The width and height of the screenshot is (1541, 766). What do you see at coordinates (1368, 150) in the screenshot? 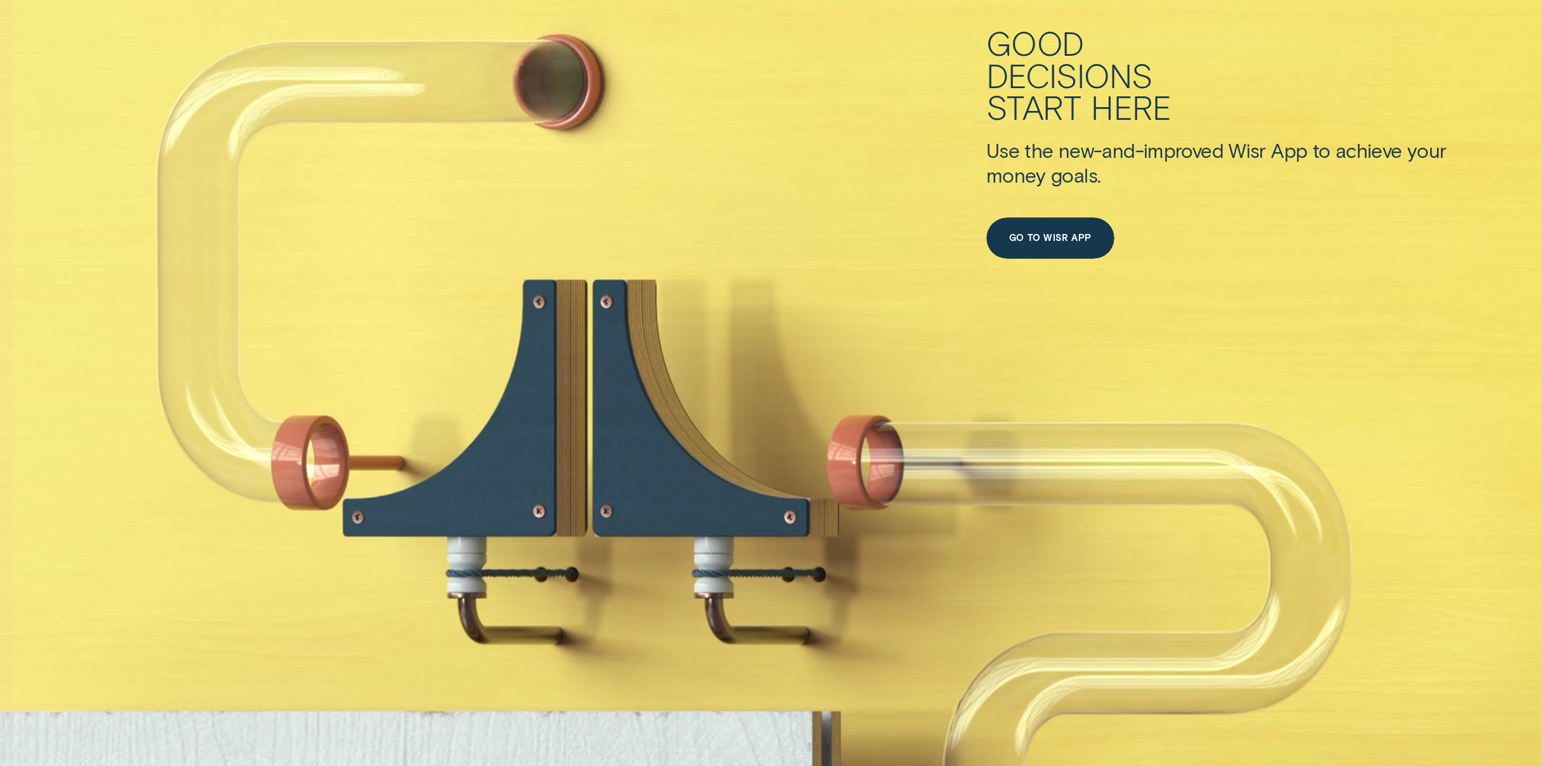
I see `div: achieve` at bounding box center [1368, 150].